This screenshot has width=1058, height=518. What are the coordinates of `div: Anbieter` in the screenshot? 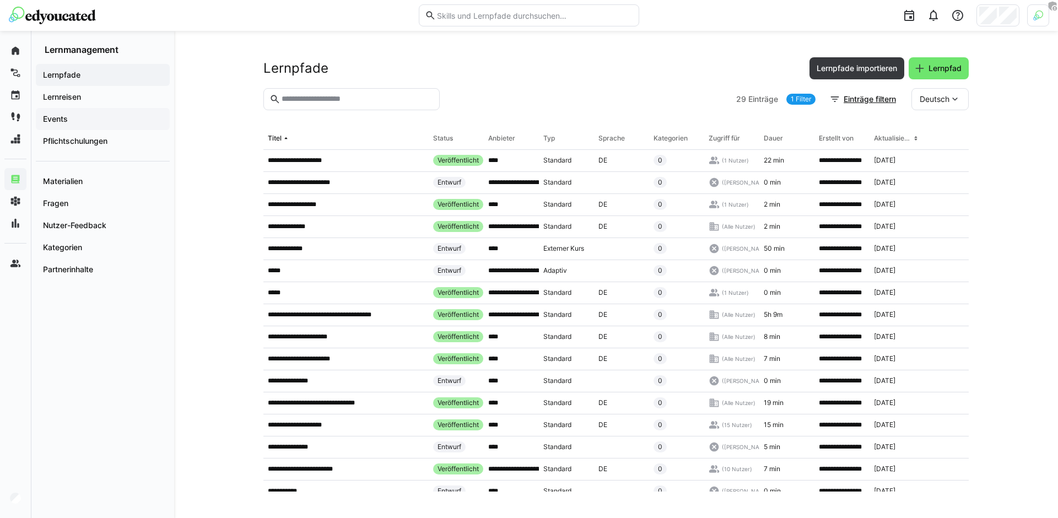 It's located at (502, 138).